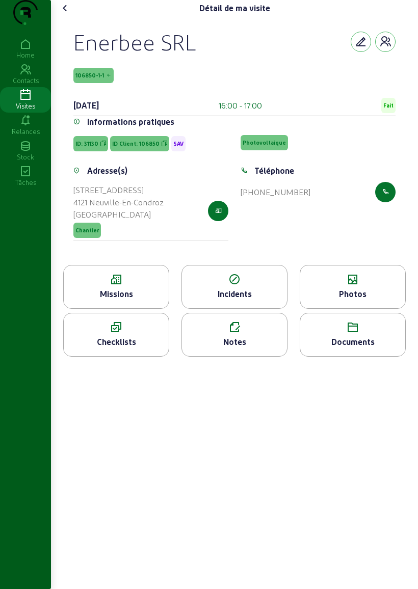 This screenshot has width=418, height=589. What do you see at coordinates (178, 144) in the screenshot?
I see `span: SAV` at bounding box center [178, 144].